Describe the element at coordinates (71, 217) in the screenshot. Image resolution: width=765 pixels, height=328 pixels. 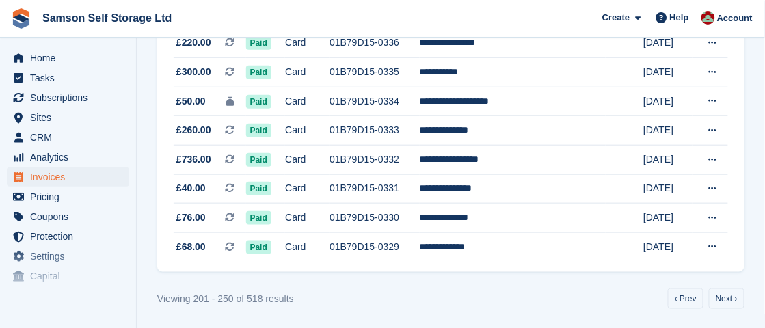
I see `span: Coupons` at that location.